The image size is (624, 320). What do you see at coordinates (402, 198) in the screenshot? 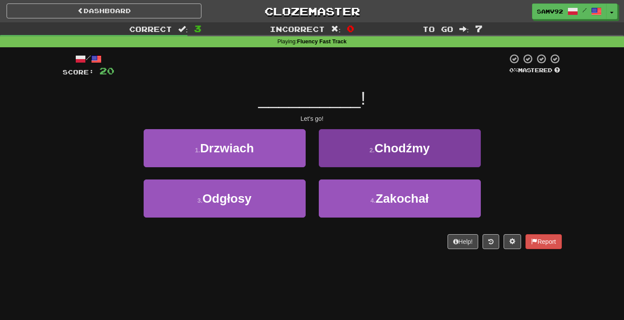
I see `span: Zakochał` at bounding box center [402, 198].